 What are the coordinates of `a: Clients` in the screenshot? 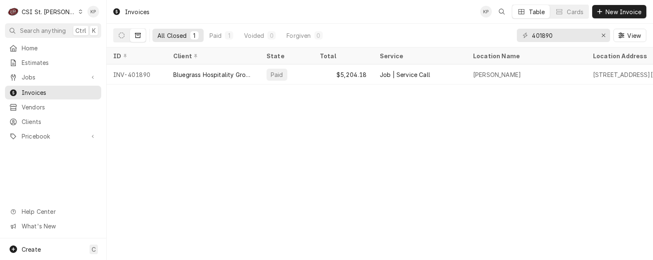 It's located at (53, 122).